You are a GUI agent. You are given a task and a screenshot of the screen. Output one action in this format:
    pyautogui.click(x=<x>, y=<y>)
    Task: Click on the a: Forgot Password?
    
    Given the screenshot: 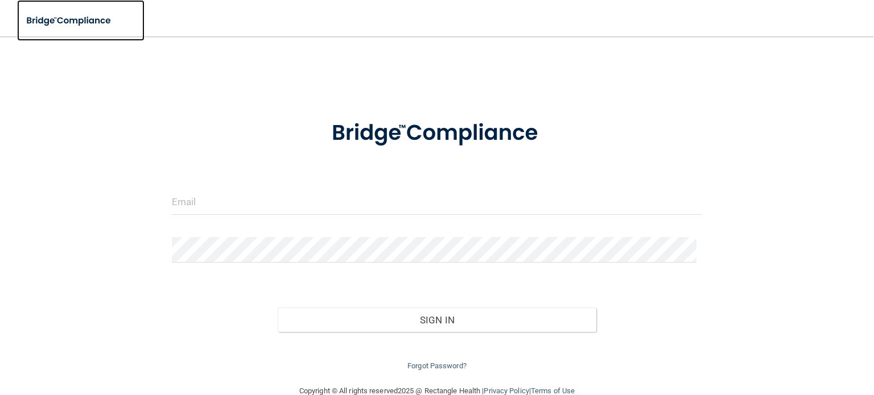 What is the action you would take?
    pyautogui.click(x=437, y=366)
    